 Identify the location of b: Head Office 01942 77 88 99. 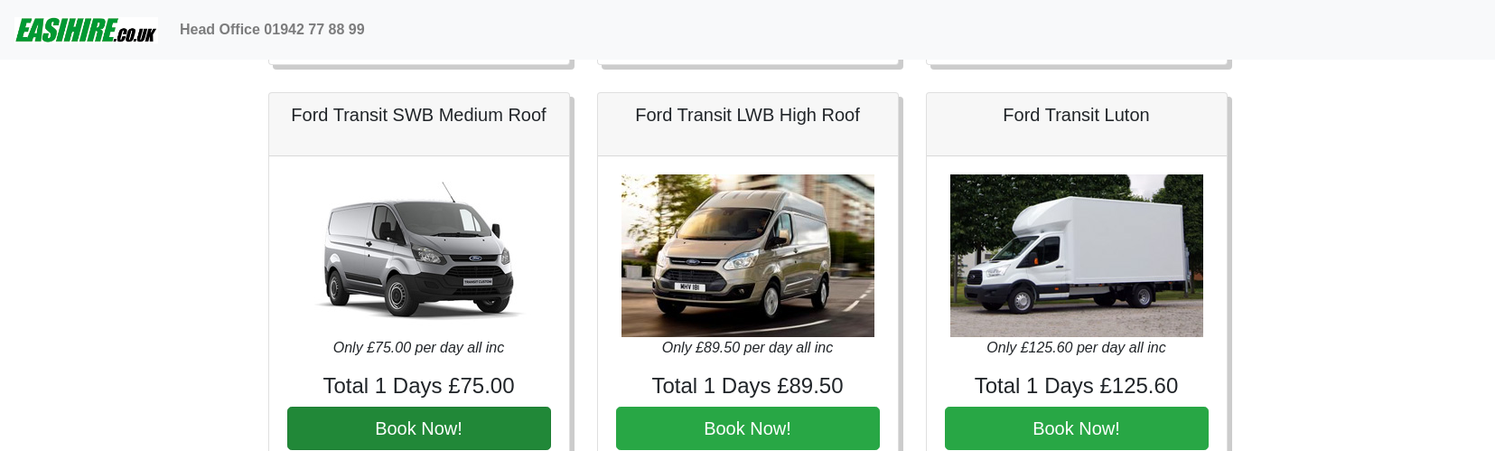
(272, 29).